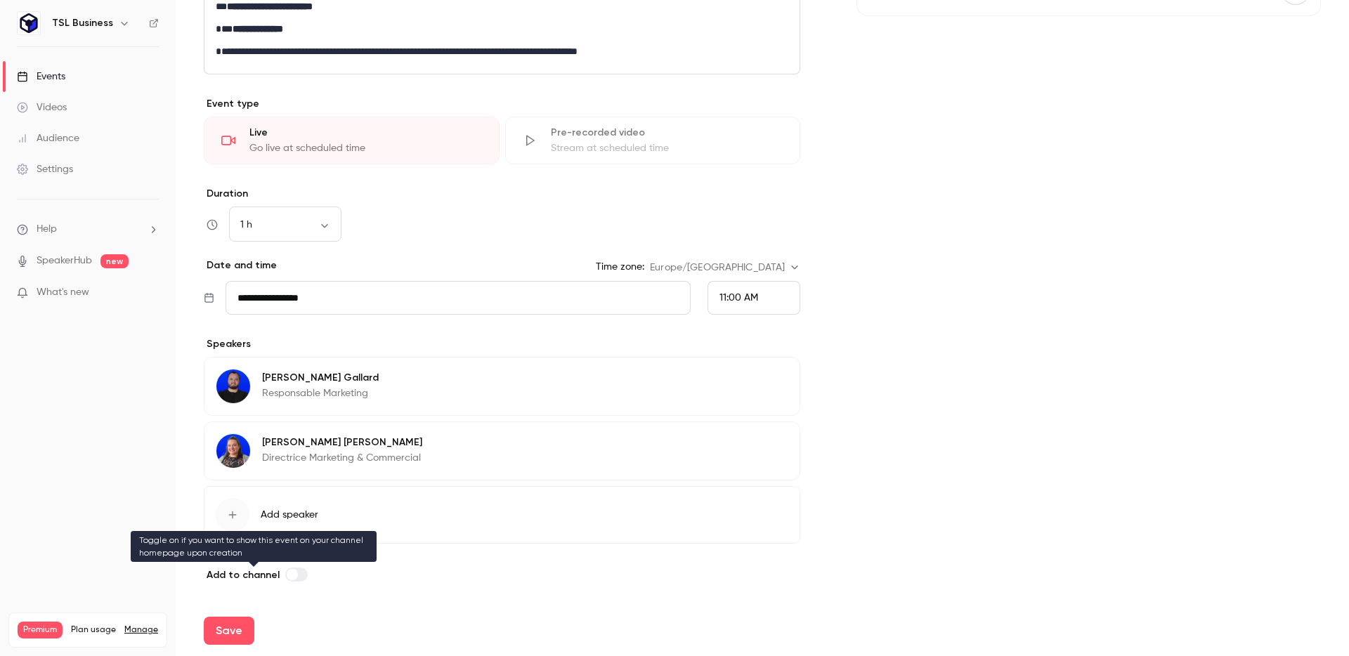 The height and width of the screenshot is (656, 1349). What do you see at coordinates (502, 344) in the screenshot?
I see `p: Speakers` at bounding box center [502, 344].